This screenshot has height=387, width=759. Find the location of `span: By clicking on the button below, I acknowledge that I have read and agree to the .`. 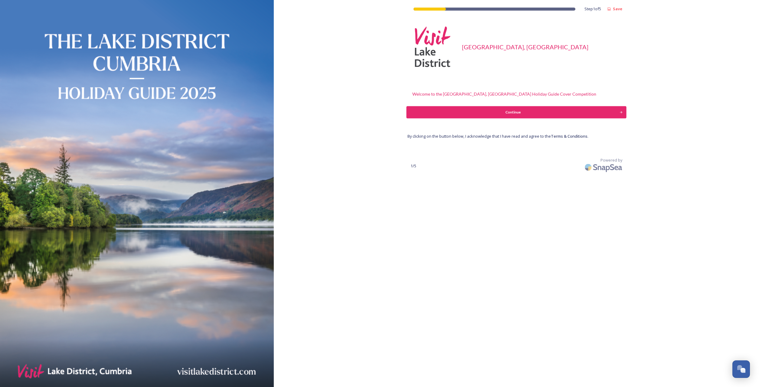

span: By clicking on the button below, I acknowledge that I have read and agree to the . is located at coordinates (498, 136).